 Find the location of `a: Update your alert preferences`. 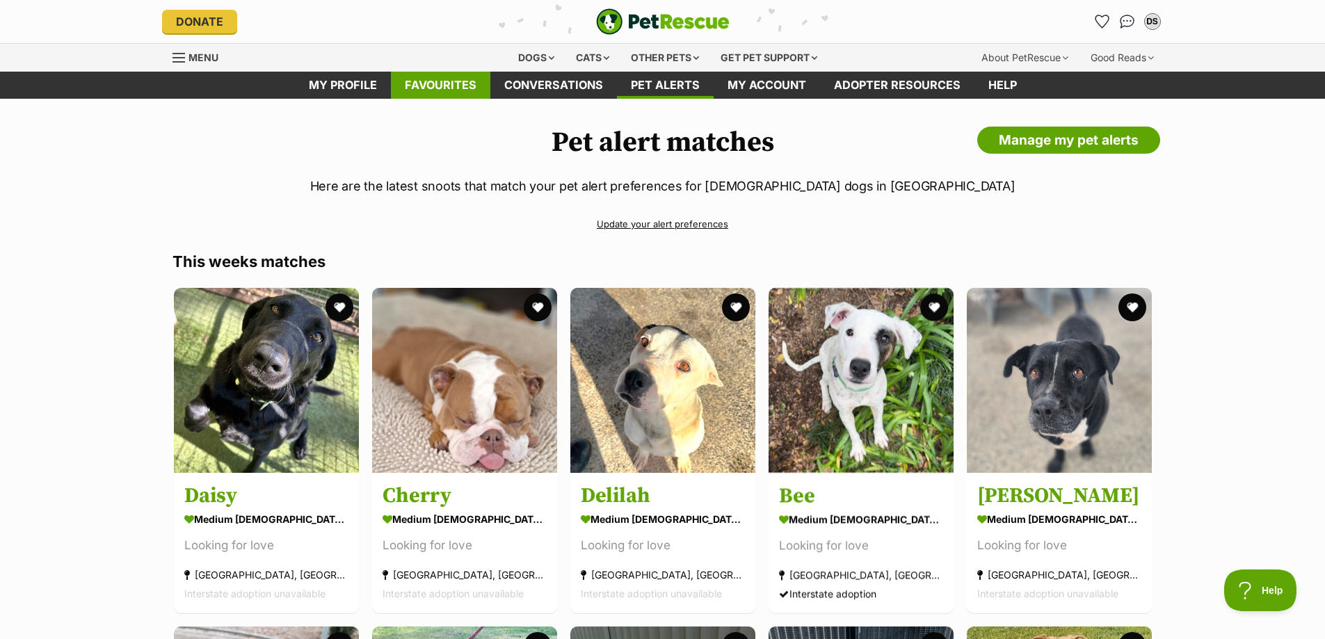

a: Update your alert preferences is located at coordinates (663, 224).